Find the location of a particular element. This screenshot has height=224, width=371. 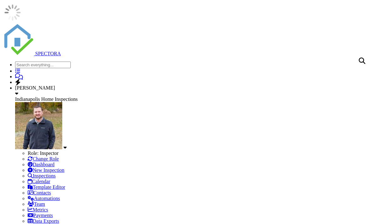

span: SPECTORA is located at coordinates (48, 54).